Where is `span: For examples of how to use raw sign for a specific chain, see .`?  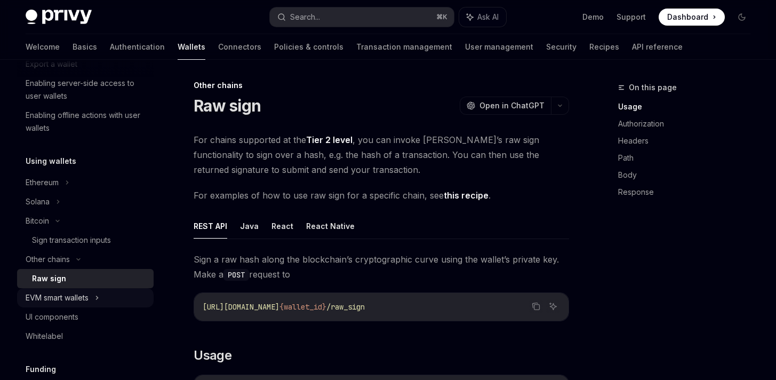 span: For examples of how to use raw sign for a specific chain, see . is located at coordinates (381, 195).